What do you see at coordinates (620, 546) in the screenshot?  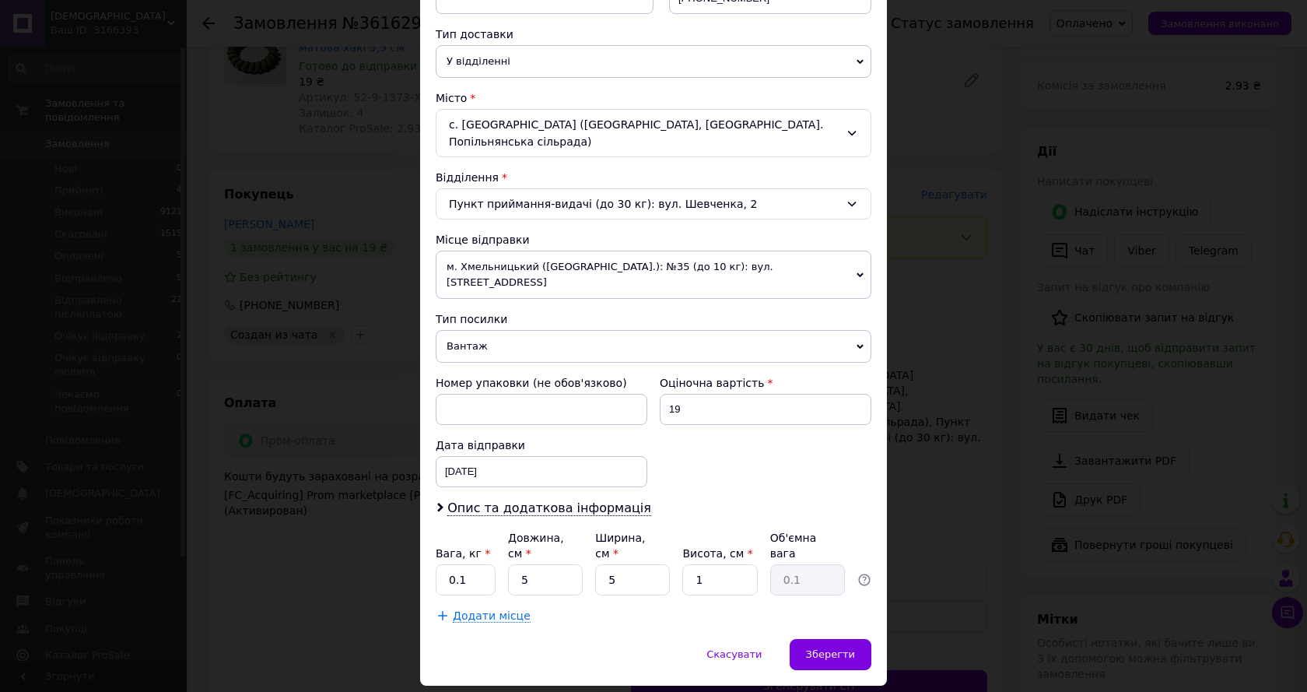 I see `label: Ширина, см` at bounding box center [620, 546].